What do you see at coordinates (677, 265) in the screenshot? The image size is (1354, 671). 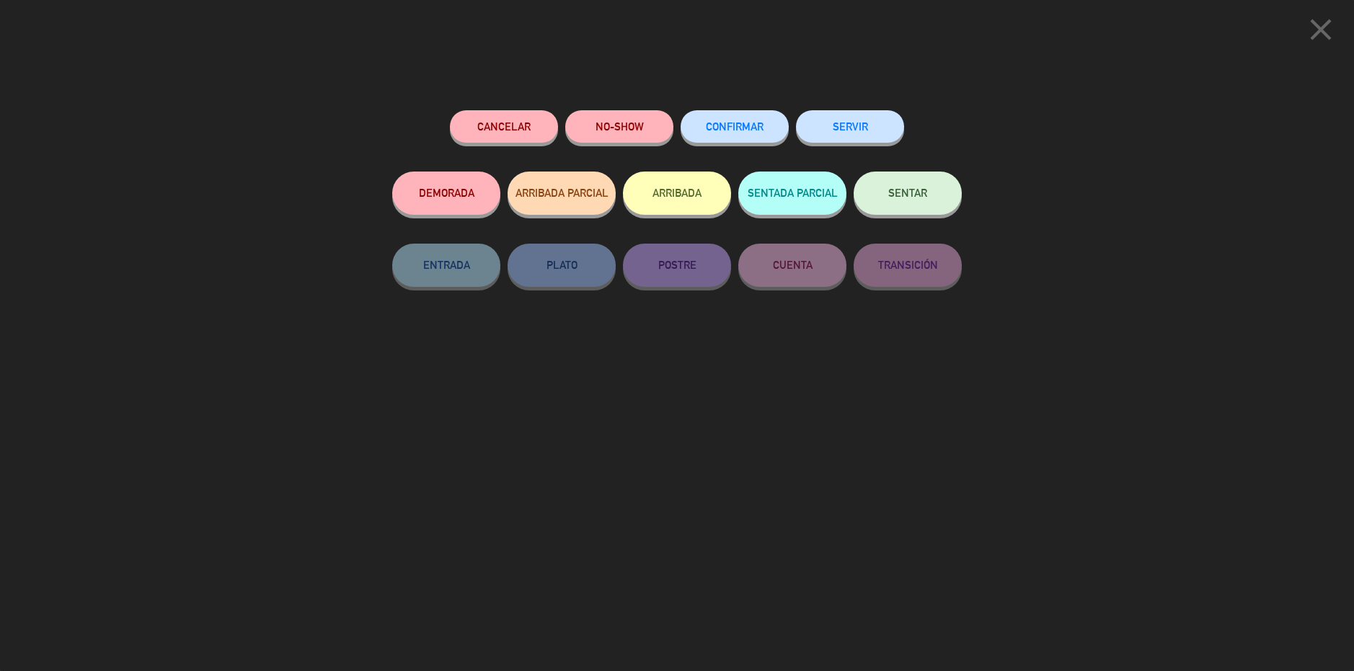 I see `button: POSTRE` at bounding box center [677, 265].